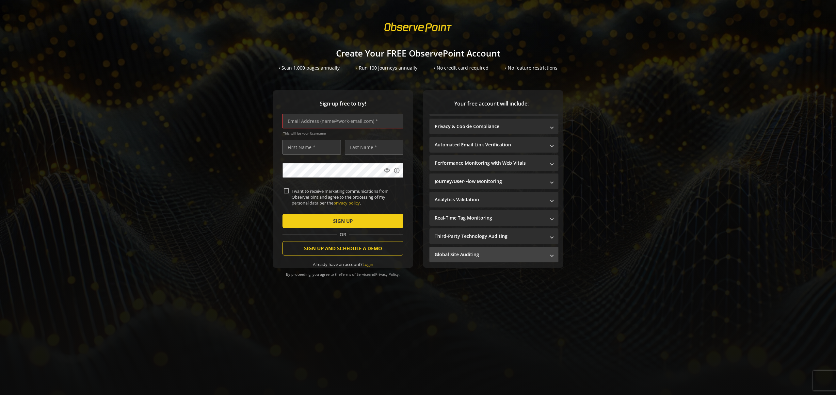  Describe the element at coordinates (494, 254) in the screenshot. I see `mat-expansion-panel-header: Global Site Auditing` at that location.